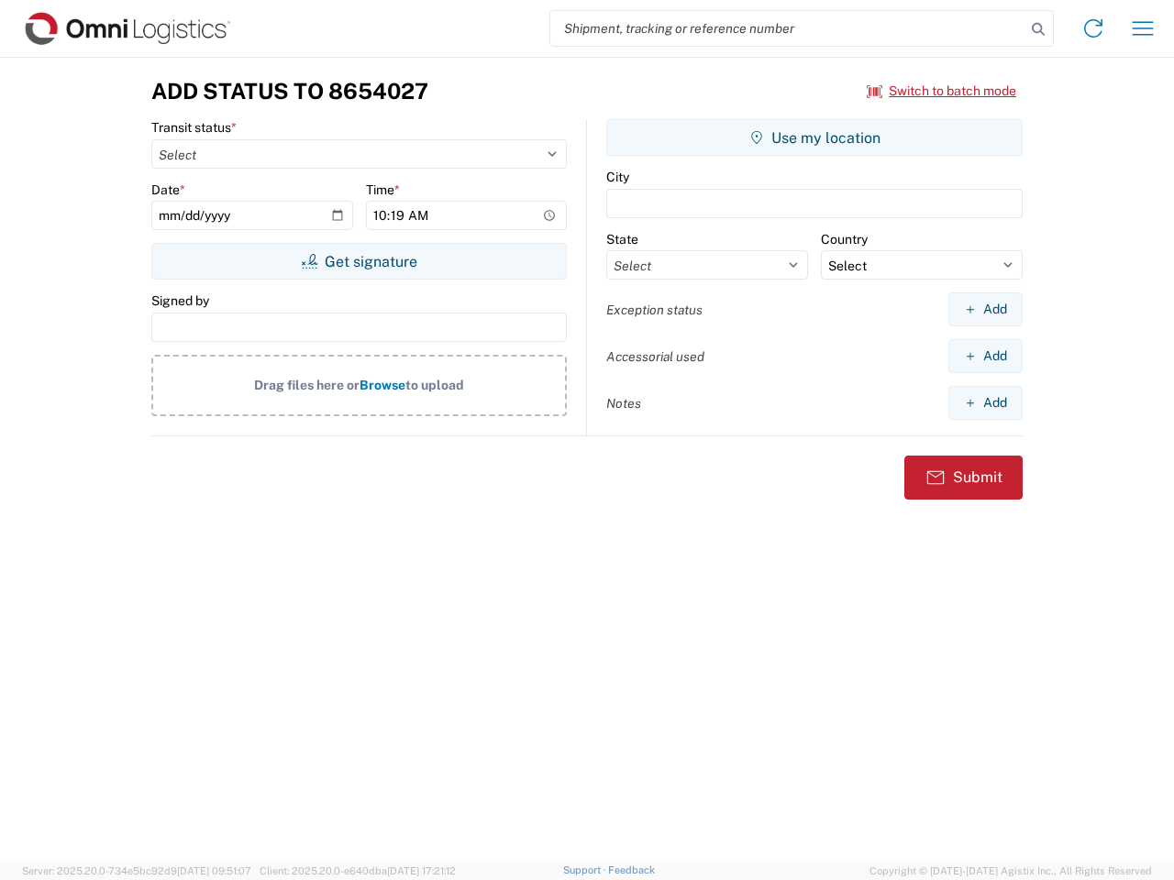  What do you see at coordinates (435, 385) in the screenshot?
I see `span: to upload` at bounding box center [435, 385].